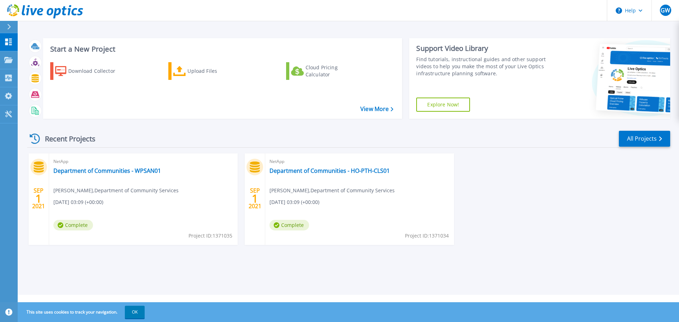  I want to click on a: View More, so click(377, 109).